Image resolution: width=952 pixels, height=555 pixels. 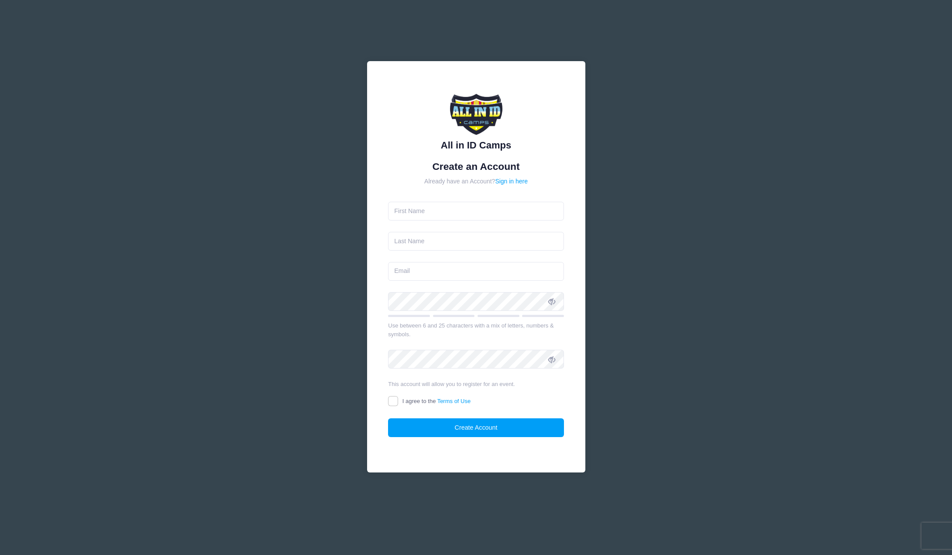 What do you see at coordinates (454, 401) in the screenshot?
I see `a: Terms of Use` at bounding box center [454, 401].